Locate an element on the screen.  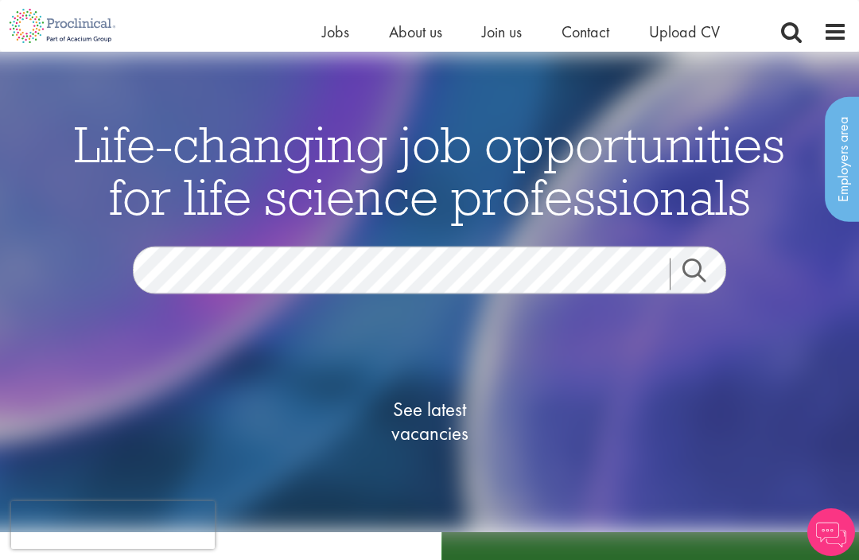
a: Job search submit button is located at coordinates (704, 274).